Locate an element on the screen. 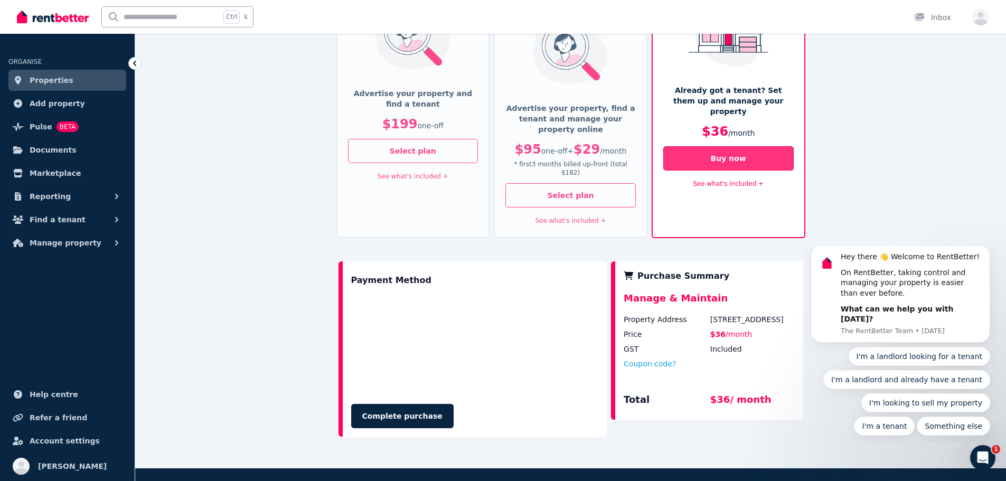 The width and height of the screenshot is (1006, 481). a: Refer a friend is located at coordinates (67, 418).